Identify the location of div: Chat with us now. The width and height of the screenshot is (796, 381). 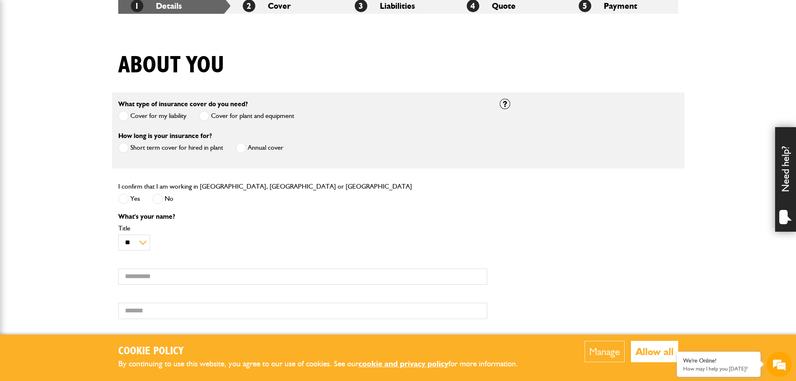
(92, 52).